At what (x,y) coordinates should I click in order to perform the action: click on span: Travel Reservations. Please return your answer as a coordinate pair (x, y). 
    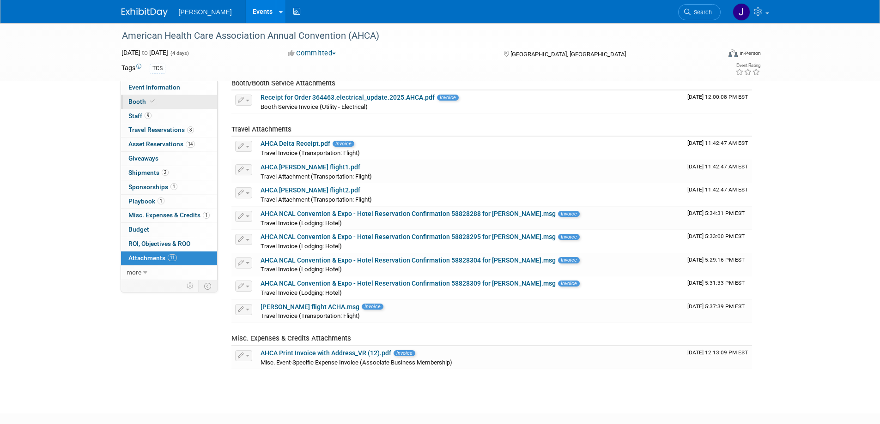
    Looking at the image, I should click on (161, 130).